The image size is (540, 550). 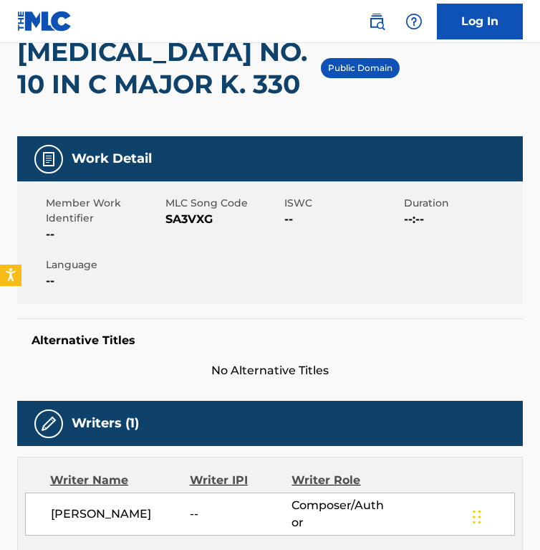 I want to click on img: Writers, so click(x=49, y=424).